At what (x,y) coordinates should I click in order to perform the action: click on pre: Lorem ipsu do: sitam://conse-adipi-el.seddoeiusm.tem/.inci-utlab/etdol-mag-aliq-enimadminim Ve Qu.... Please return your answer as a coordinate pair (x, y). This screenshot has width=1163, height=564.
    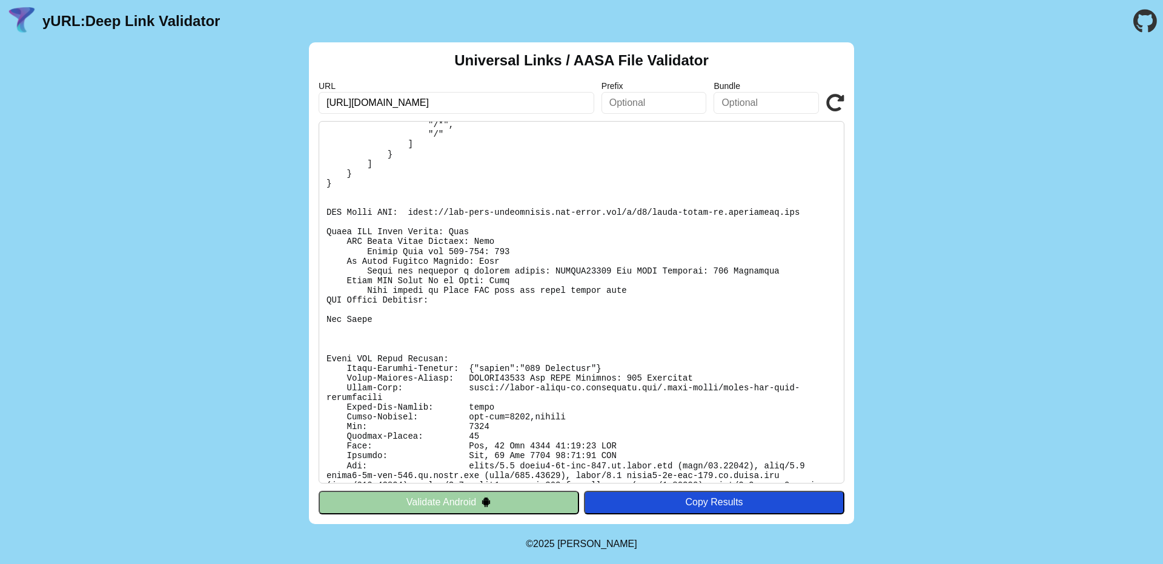
    Looking at the image, I should click on (581, 302).